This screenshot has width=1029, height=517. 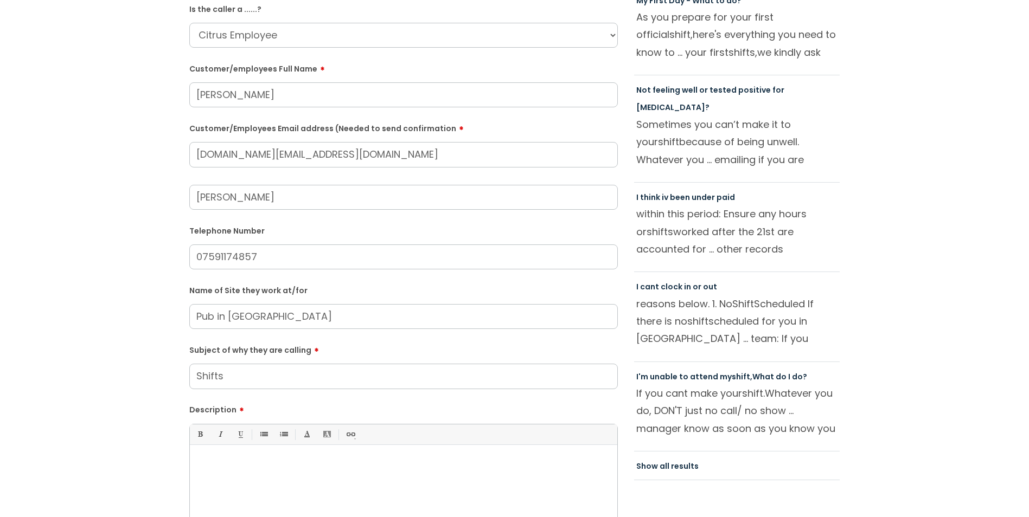 I want to click on a: 1. Ordered List (Ctrl-Shift-8), so click(x=283, y=434).